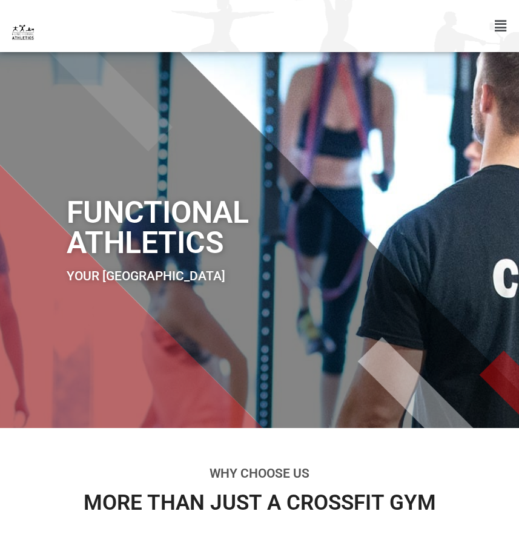  What do you see at coordinates (259, 473) in the screenshot?
I see `h2: Why Choose Us` at bounding box center [259, 473].